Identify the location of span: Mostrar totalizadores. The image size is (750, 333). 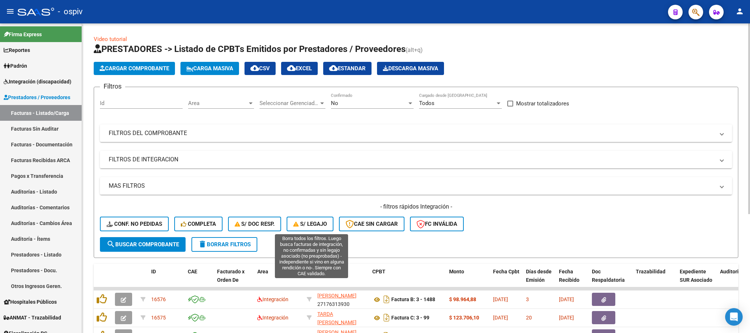
(542, 104).